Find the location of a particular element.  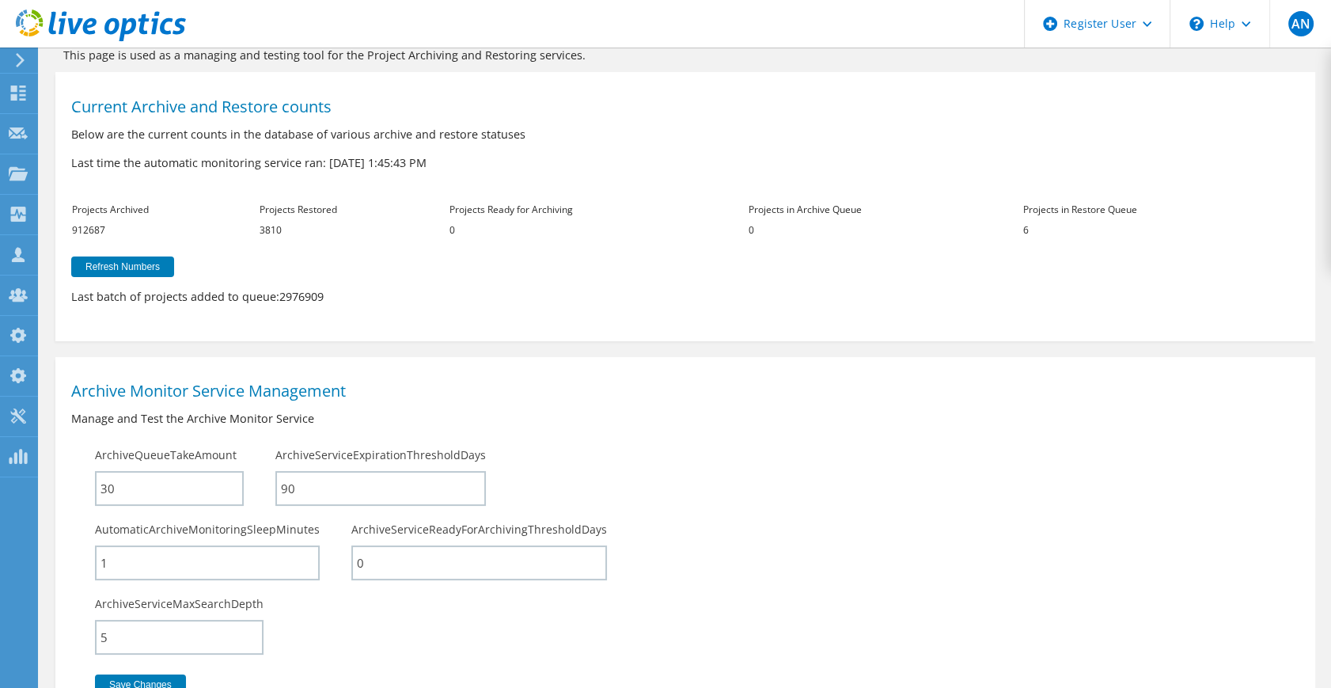

h1: Current Archive and Restore counts is located at coordinates (681, 107).